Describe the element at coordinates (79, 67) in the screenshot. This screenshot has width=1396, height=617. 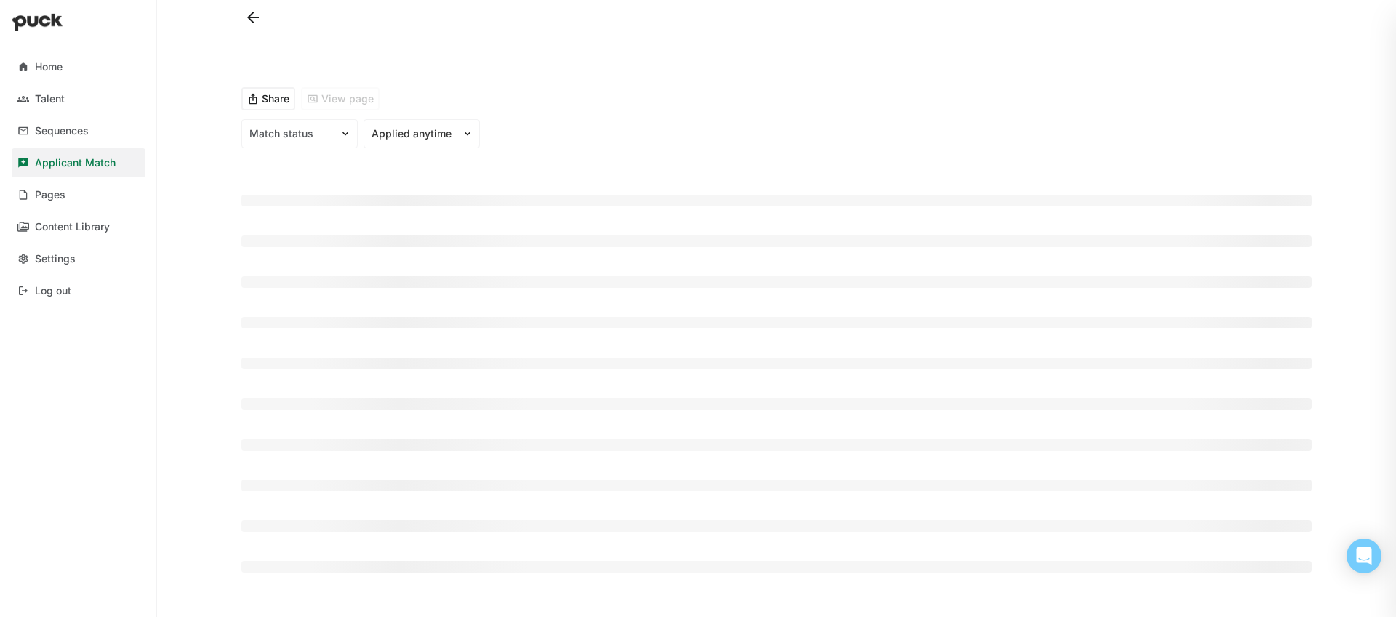
I see `a: Home` at that location.